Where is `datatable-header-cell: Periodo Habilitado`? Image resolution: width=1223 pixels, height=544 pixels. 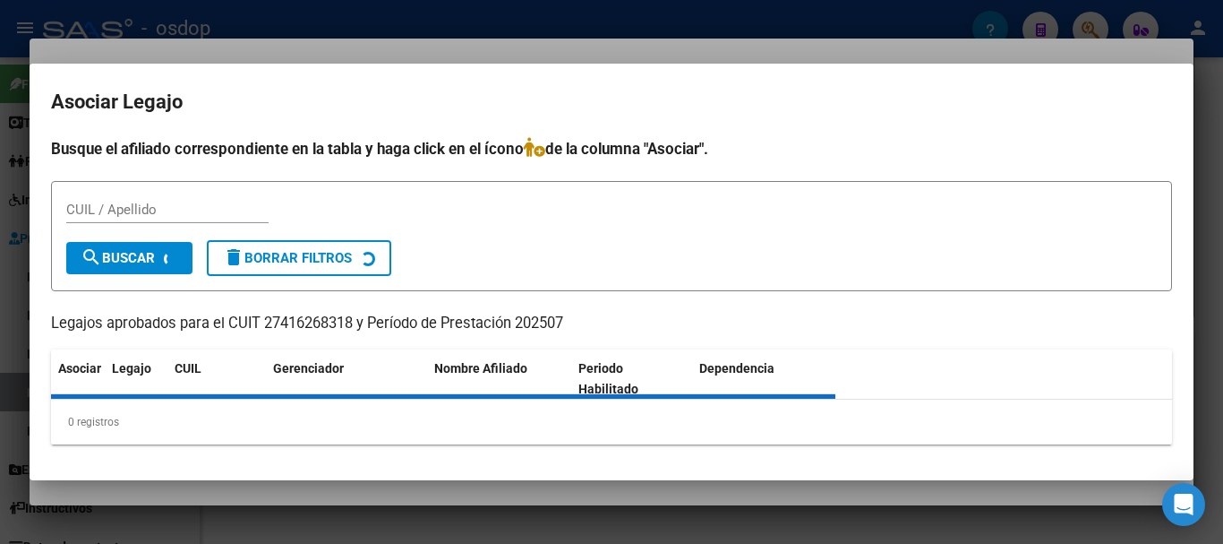 datatable-header-cell: Periodo Habilitado is located at coordinates (631, 379).